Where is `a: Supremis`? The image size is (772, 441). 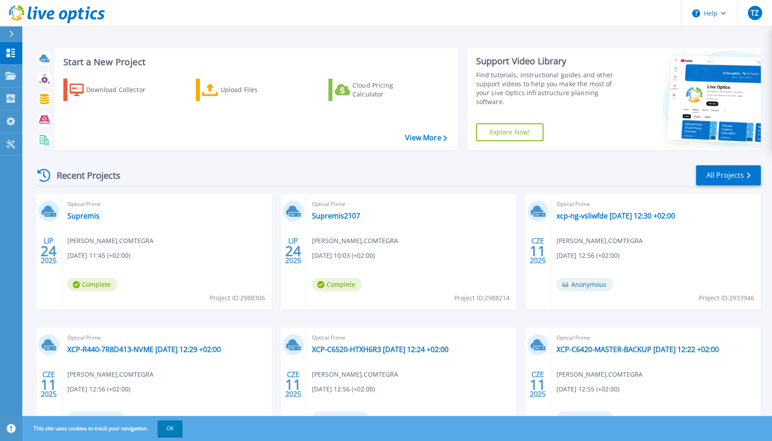
a: Supremis is located at coordinates (83, 216).